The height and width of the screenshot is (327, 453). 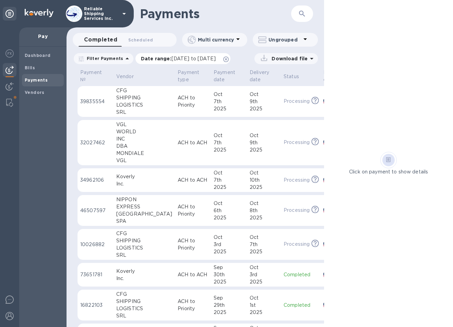 What do you see at coordinates (10, 54) in the screenshot?
I see `img: Foreign exchange` at bounding box center [10, 54].